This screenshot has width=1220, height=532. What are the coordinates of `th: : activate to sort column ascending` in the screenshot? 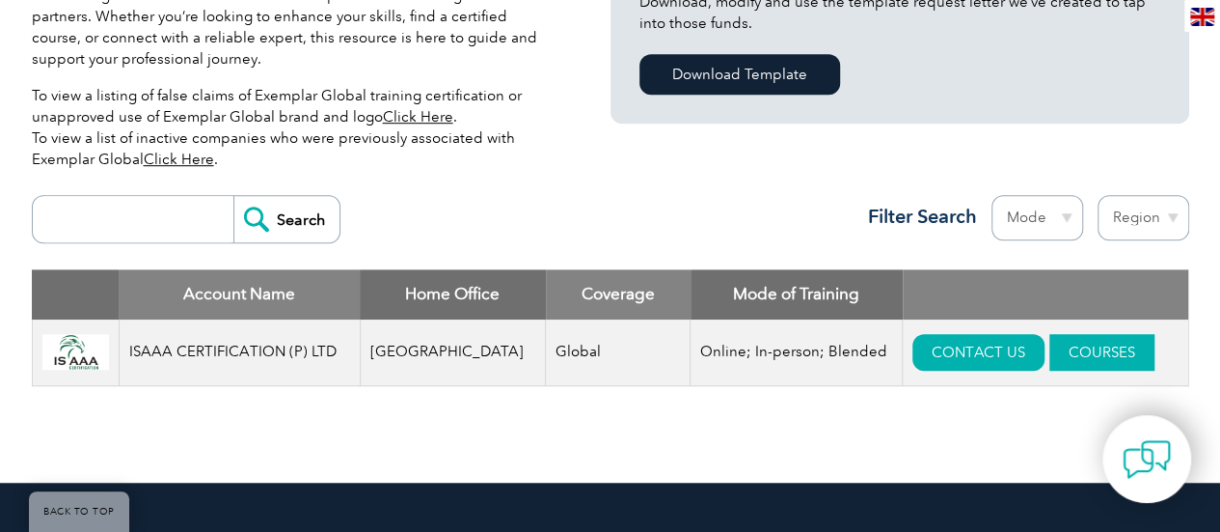 It's located at (1046, 294).